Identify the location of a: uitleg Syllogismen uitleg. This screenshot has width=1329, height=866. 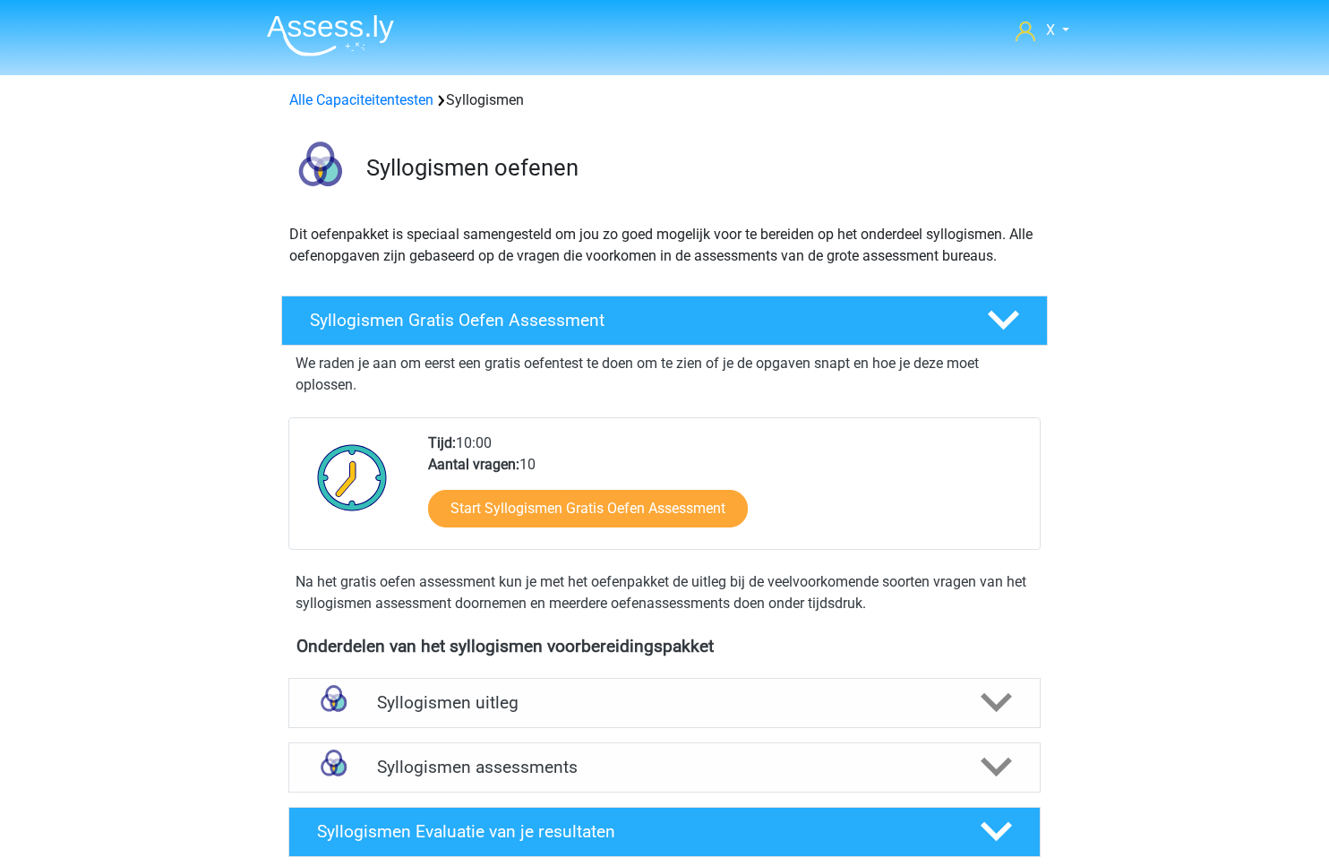
(665, 703).